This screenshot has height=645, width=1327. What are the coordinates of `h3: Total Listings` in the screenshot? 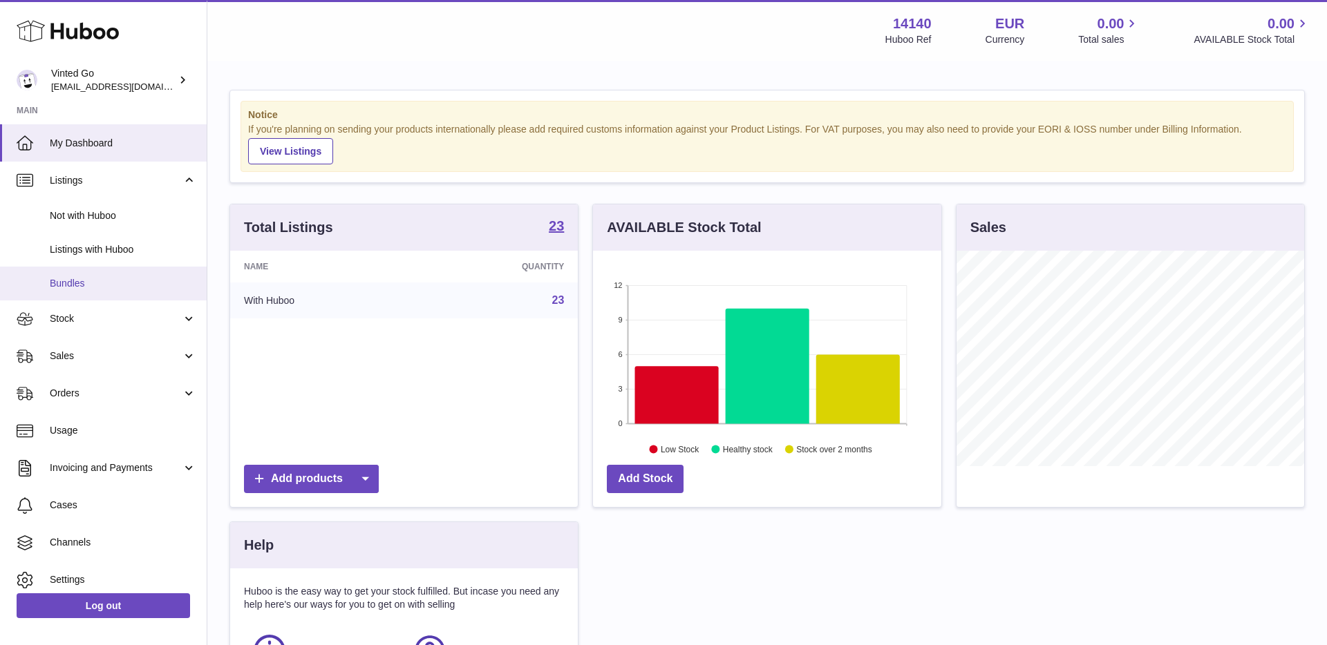 It's located at (288, 227).